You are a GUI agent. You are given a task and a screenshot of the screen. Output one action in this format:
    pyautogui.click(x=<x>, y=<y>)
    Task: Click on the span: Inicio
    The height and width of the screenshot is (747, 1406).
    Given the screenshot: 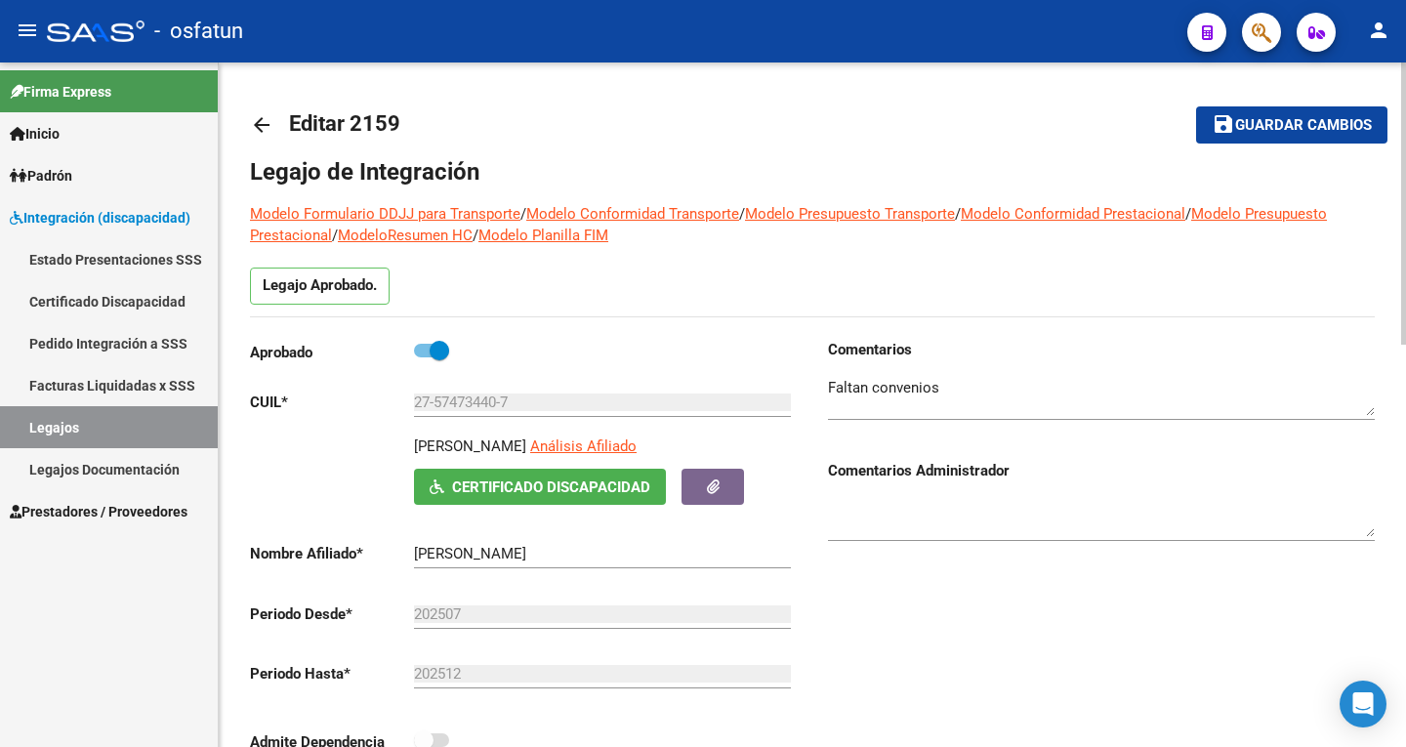 What is the action you would take?
    pyautogui.click(x=34, y=134)
    